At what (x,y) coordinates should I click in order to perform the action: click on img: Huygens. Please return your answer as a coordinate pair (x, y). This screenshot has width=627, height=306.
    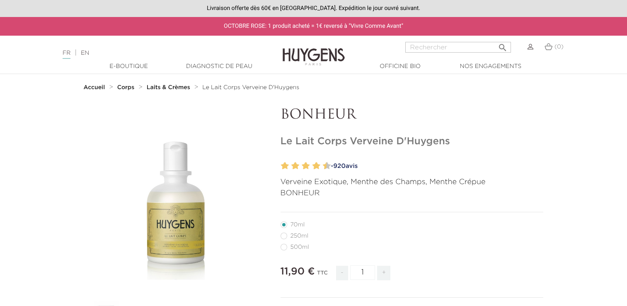
    Looking at the image, I should click on (314, 51).